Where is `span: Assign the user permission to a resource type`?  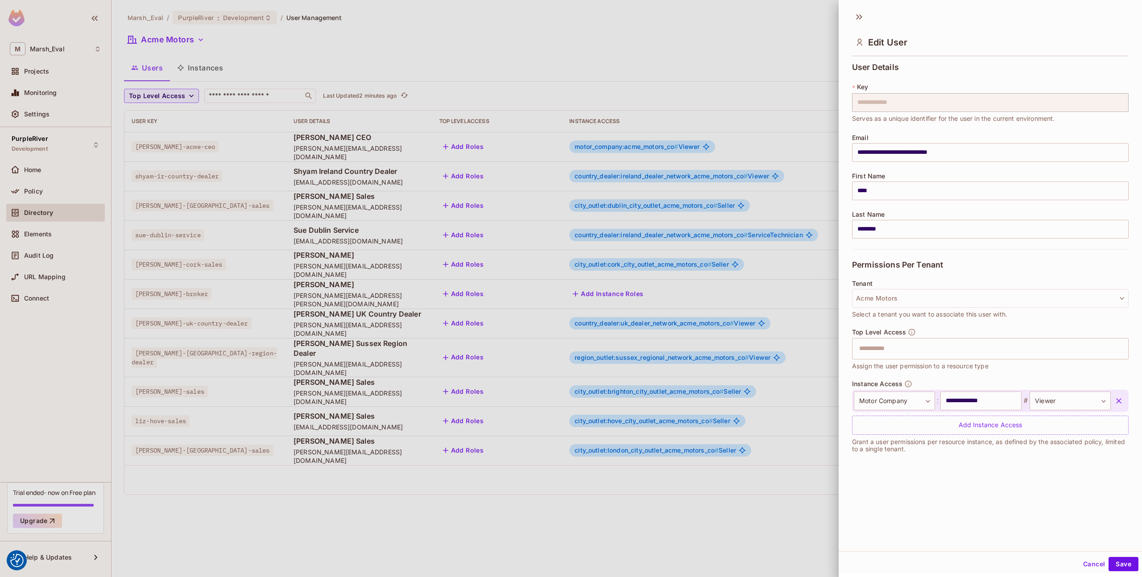
span: Assign the user permission to a resource type is located at coordinates (920, 366).